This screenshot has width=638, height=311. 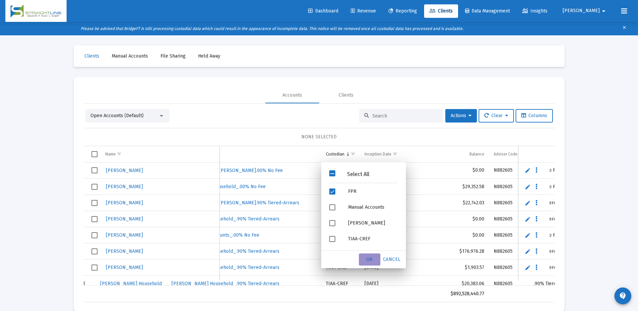 What do you see at coordinates (319, 224) in the screenshot?
I see `div: Data grid` at bounding box center [319, 224].